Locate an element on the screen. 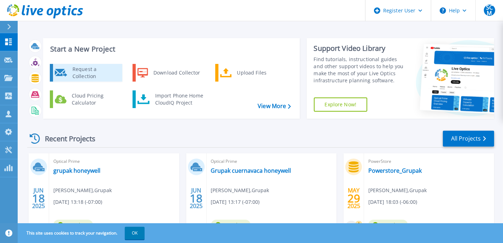  span: 29 is located at coordinates (354, 198).